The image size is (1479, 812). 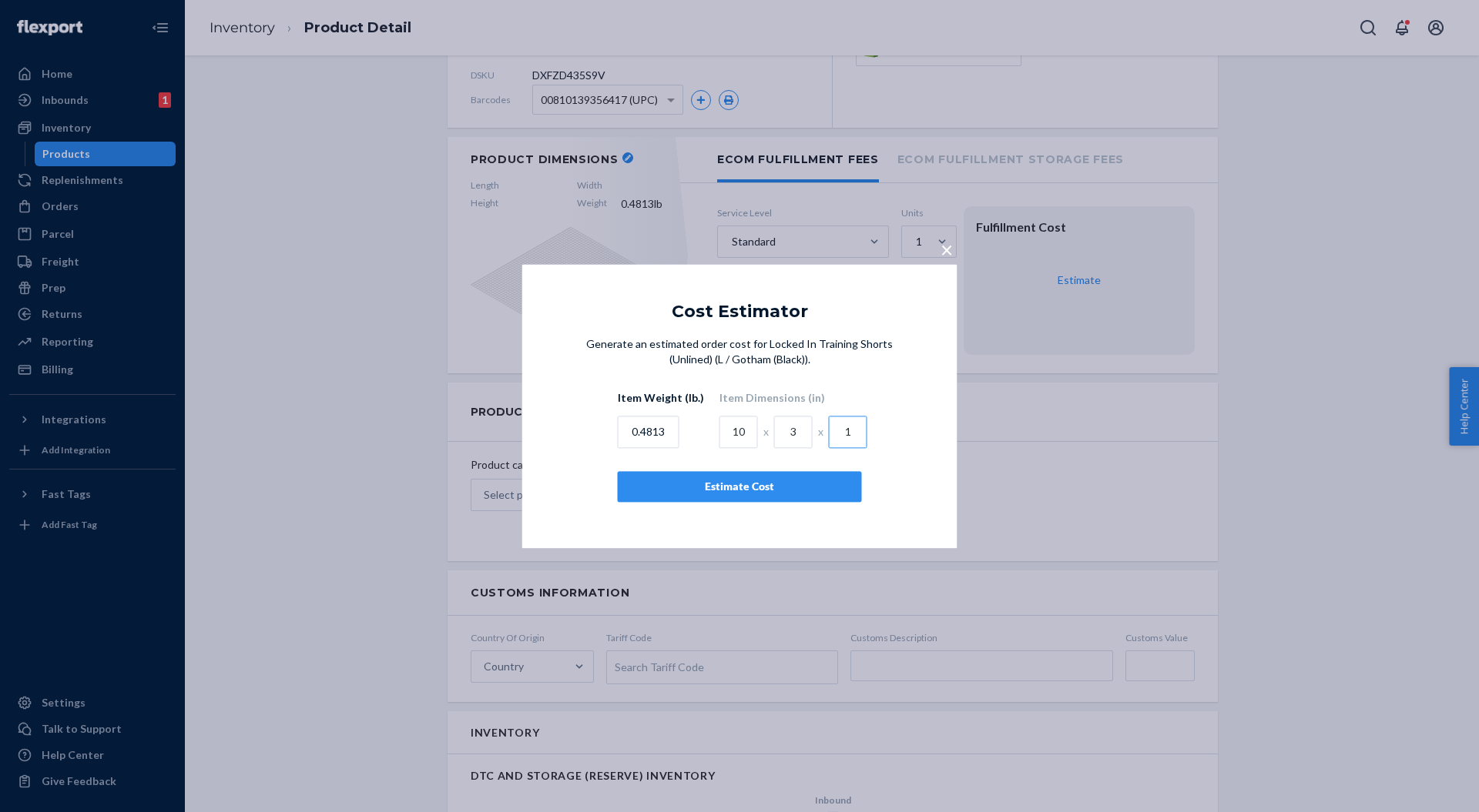 I want to click on input: H, so click(x=848, y=432).